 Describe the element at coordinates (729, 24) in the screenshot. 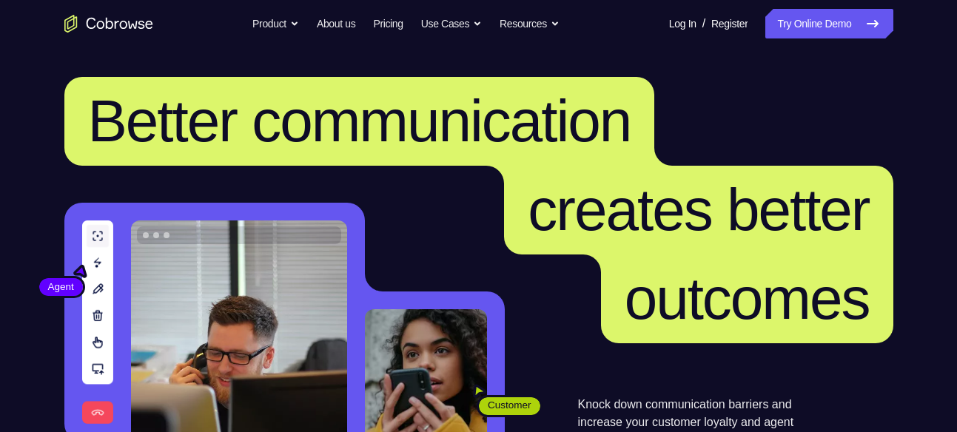

I see `a: Register` at that location.